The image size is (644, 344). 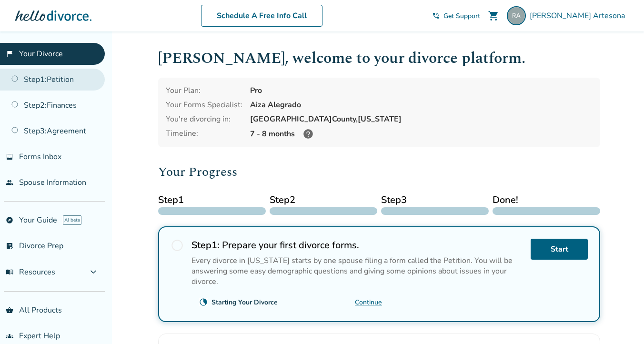 I want to click on span: Get Support, so click(x=462, y=16).